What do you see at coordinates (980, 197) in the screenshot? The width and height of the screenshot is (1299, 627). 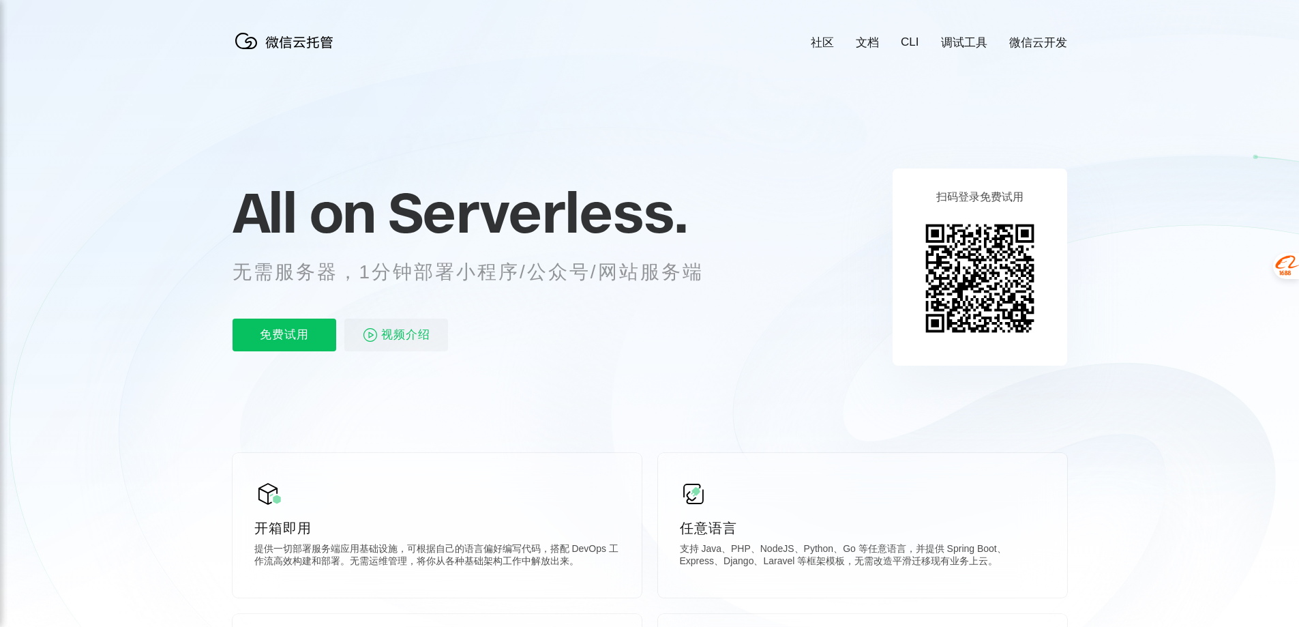 I see `p: 扫码登录免费试用` at bounding box center [980, 197].